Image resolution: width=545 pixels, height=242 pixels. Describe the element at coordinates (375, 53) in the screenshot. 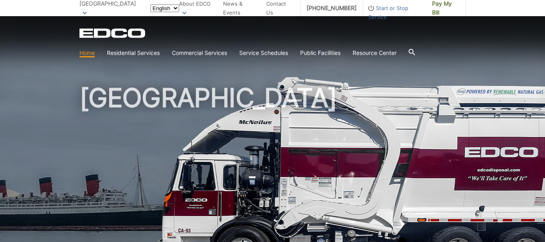

I see `a: Resource Center` at that location.